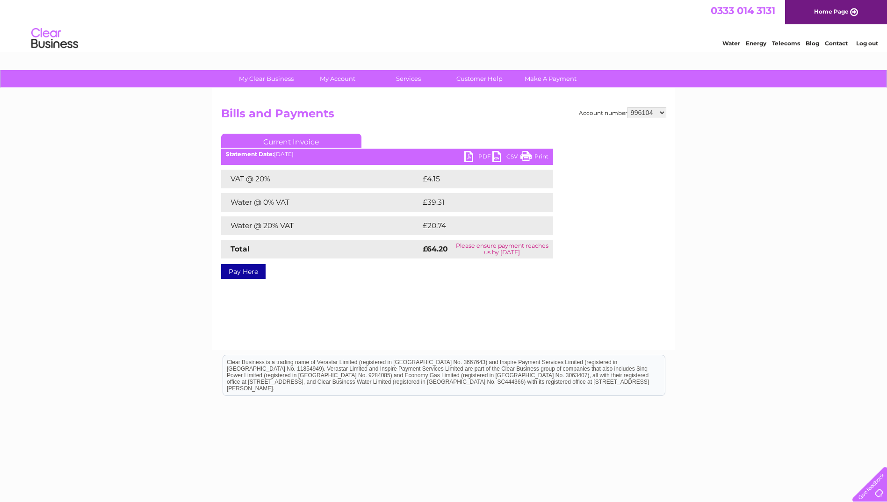 This screenshot has height=502, width=887. Describe the element at coordinates (813, 43) in the screenshot. I see `a: Blog` at that location.